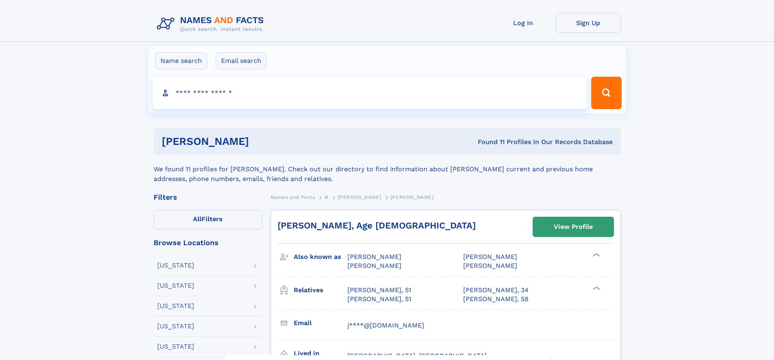  Describe the element at coordinates (321, 257) in the screenshot. I see `h3: Also known as` at that location.